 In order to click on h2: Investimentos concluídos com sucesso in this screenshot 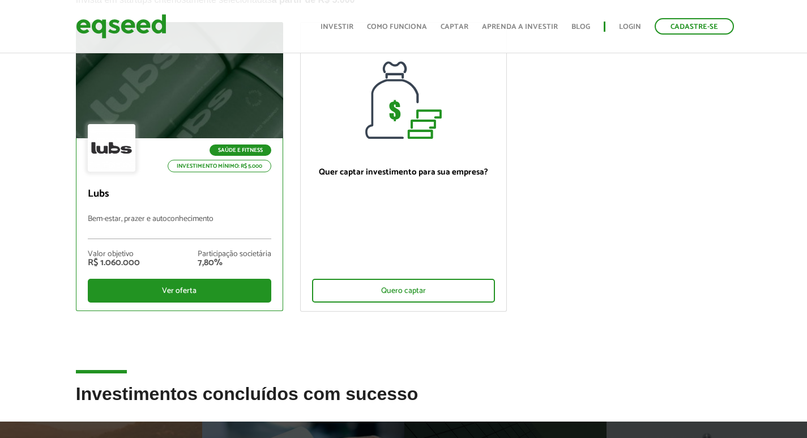, I will do `click(404, 402)`.